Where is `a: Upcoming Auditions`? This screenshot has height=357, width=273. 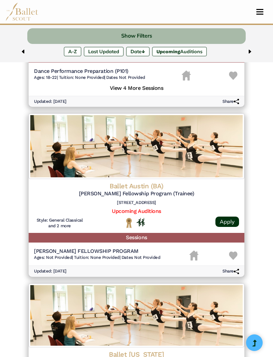 a: Upcoming Auditions is located at coordinates (136, 211).